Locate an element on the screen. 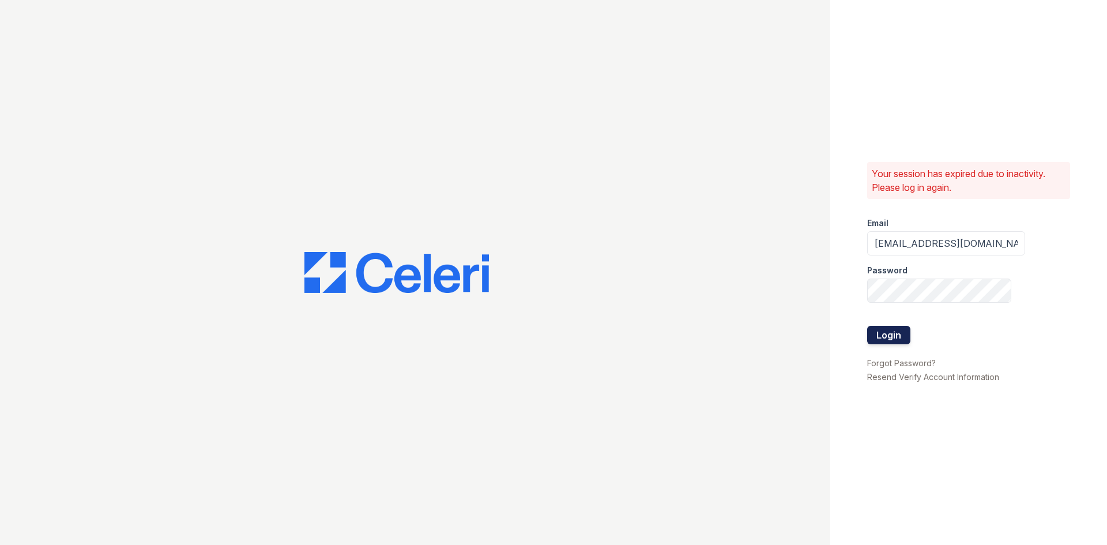 This screenshot has width=1107, height=545. p: Your session has expired due to inactivity. Please log in again. is located at coordinates (969, 180).